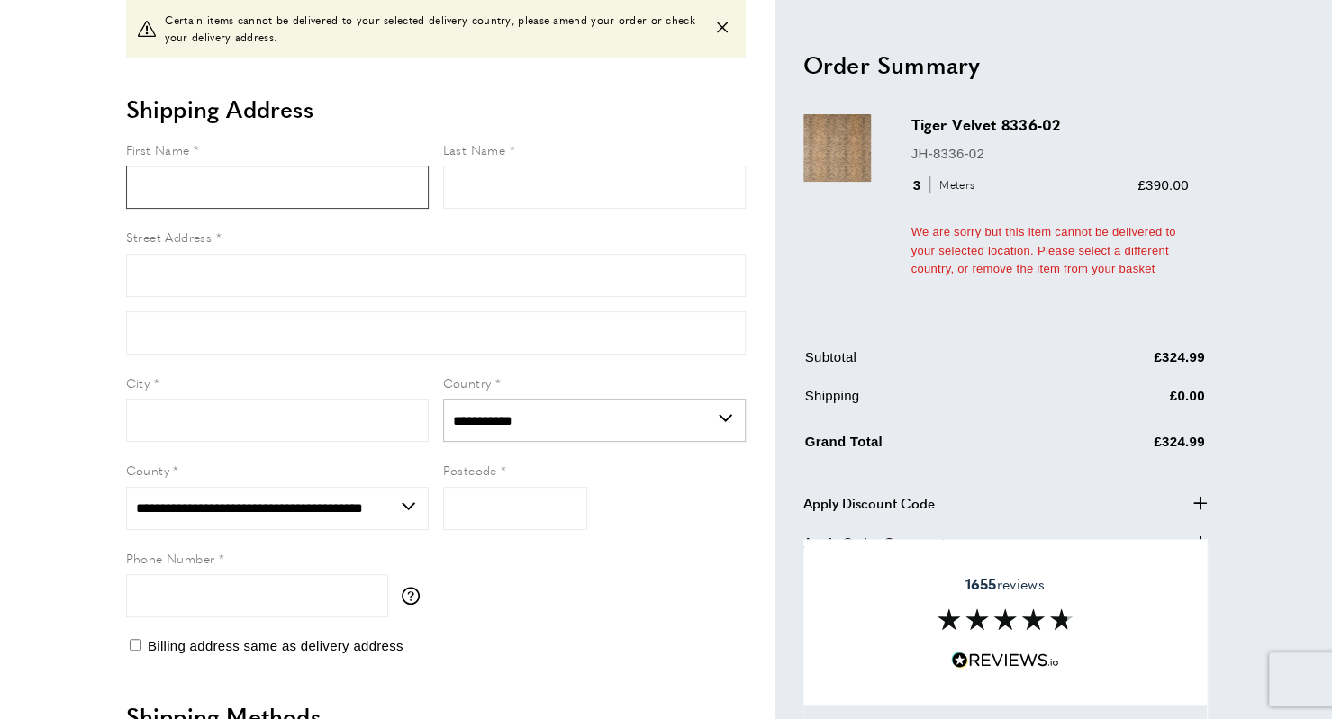 Image resolution: width=1332 pixels, height=719 pixels. I want to click on p: JH-8336-02, so click(1050, 154).